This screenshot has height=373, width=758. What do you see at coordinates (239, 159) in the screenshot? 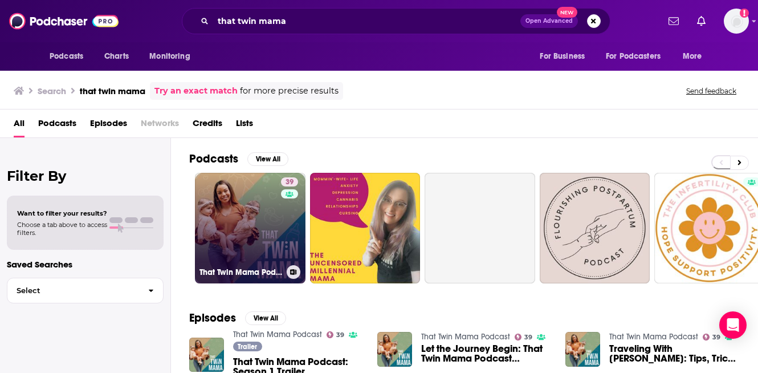
I see `a: PodcastsView All` at bounding box center [239, 159].